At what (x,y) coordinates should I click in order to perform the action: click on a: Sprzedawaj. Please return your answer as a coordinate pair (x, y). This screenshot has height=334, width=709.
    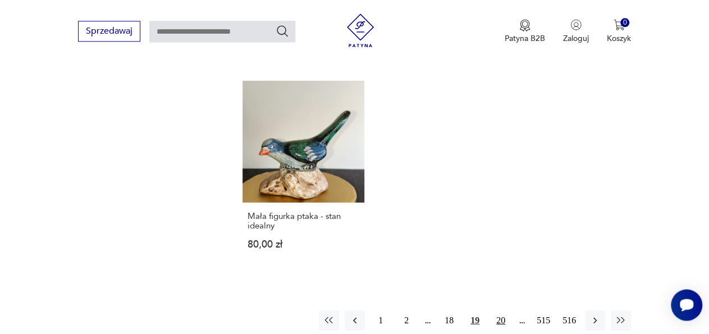
    Looking at the image, I should click on (109, 32).